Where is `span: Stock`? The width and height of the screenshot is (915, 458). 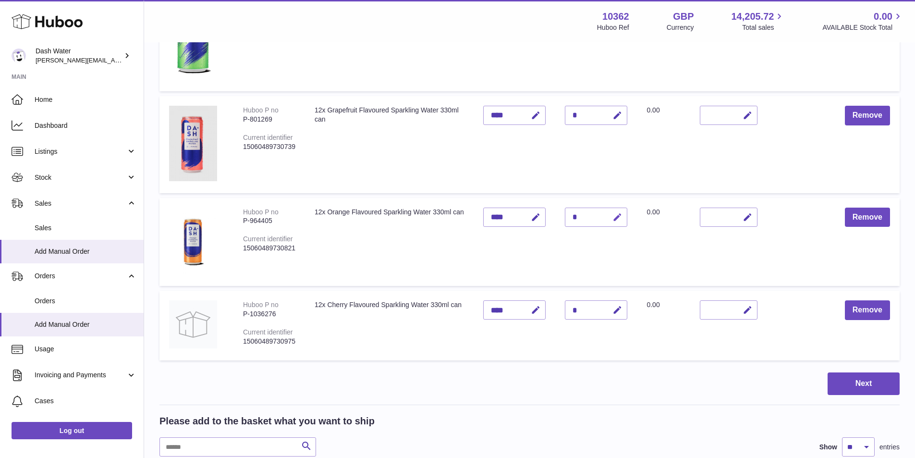
span: Stock is located at coordinates (80, 177).